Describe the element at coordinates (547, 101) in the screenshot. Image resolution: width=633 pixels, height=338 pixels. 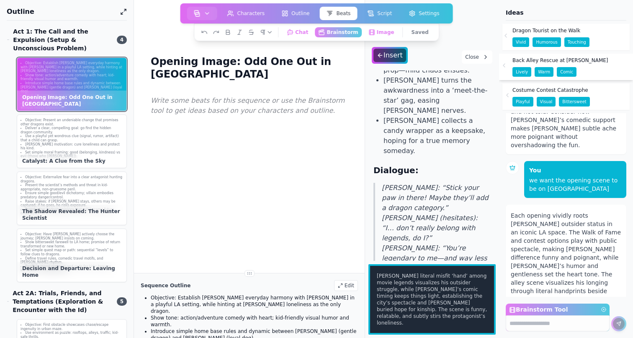
I see `span: Visual` at that location.